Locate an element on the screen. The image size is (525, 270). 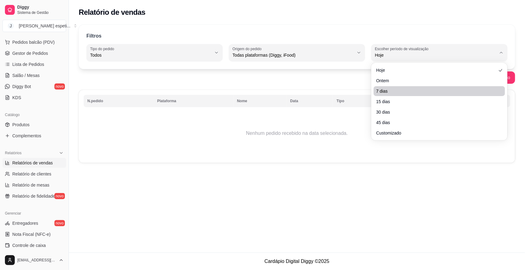
span: Relatórios de vendas is located at coordinates (33, 163).